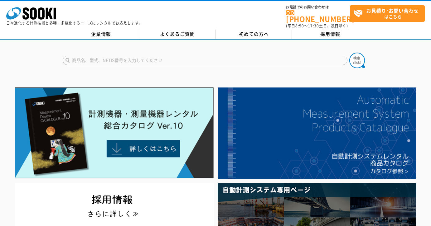  What do you see at coordinates (205, 60) in the screenshot?
I see `input: 商品名、型式、NETIS番号を入力してください` at bounding box center [205, 60].